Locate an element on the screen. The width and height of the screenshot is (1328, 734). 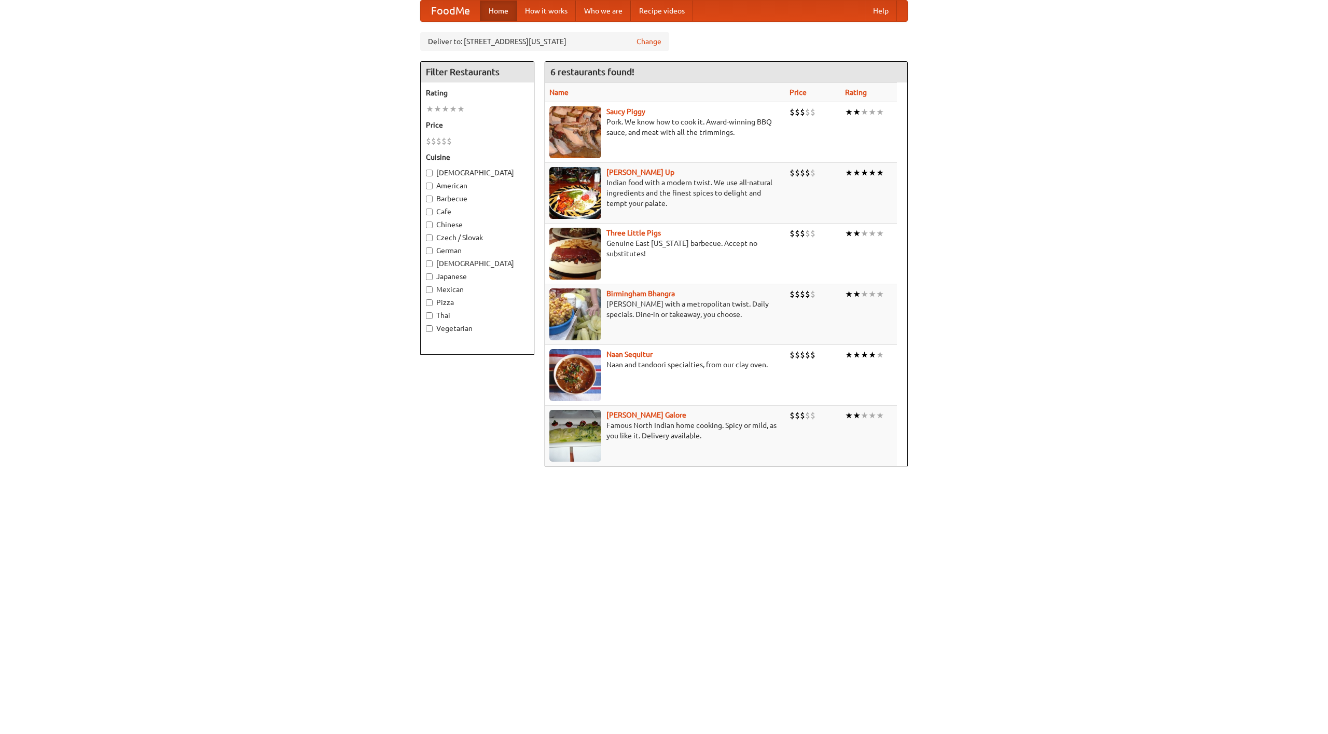
a: Saucy Piggy is located at coordinates (626, 112).